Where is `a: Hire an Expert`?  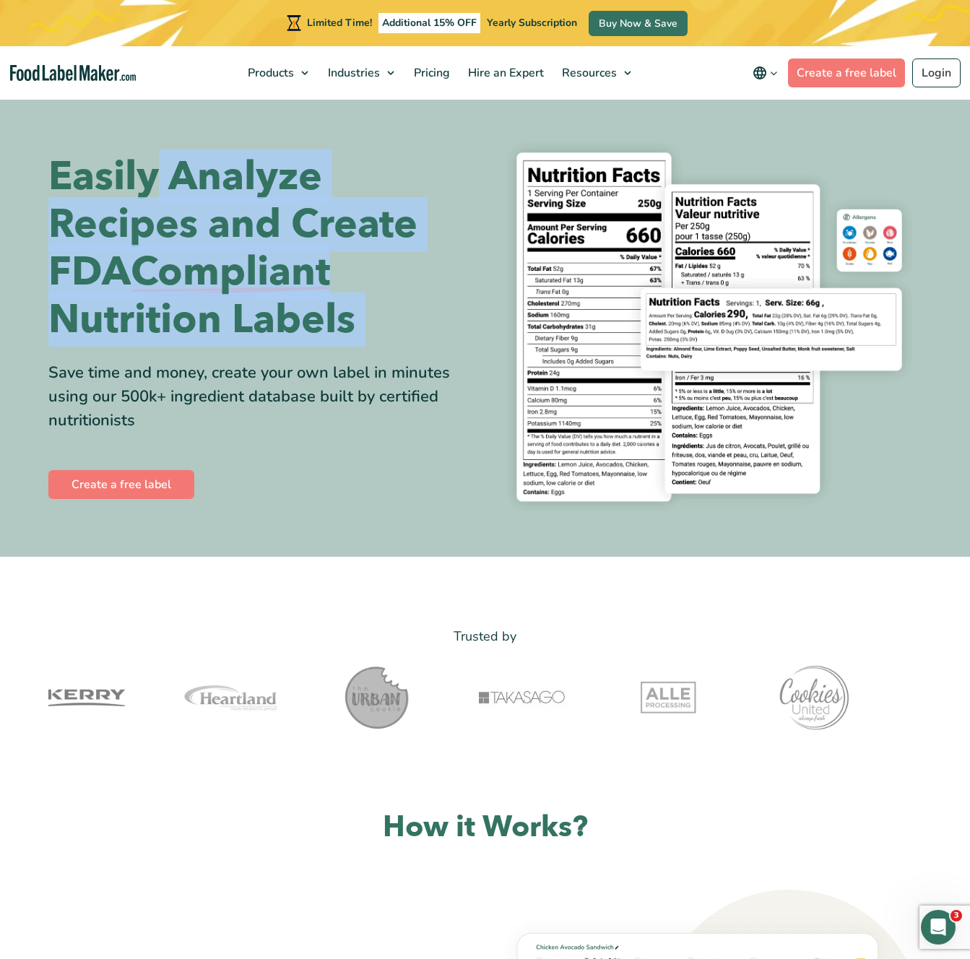 a: Hire an Expert is located at coordinates (504, 73).